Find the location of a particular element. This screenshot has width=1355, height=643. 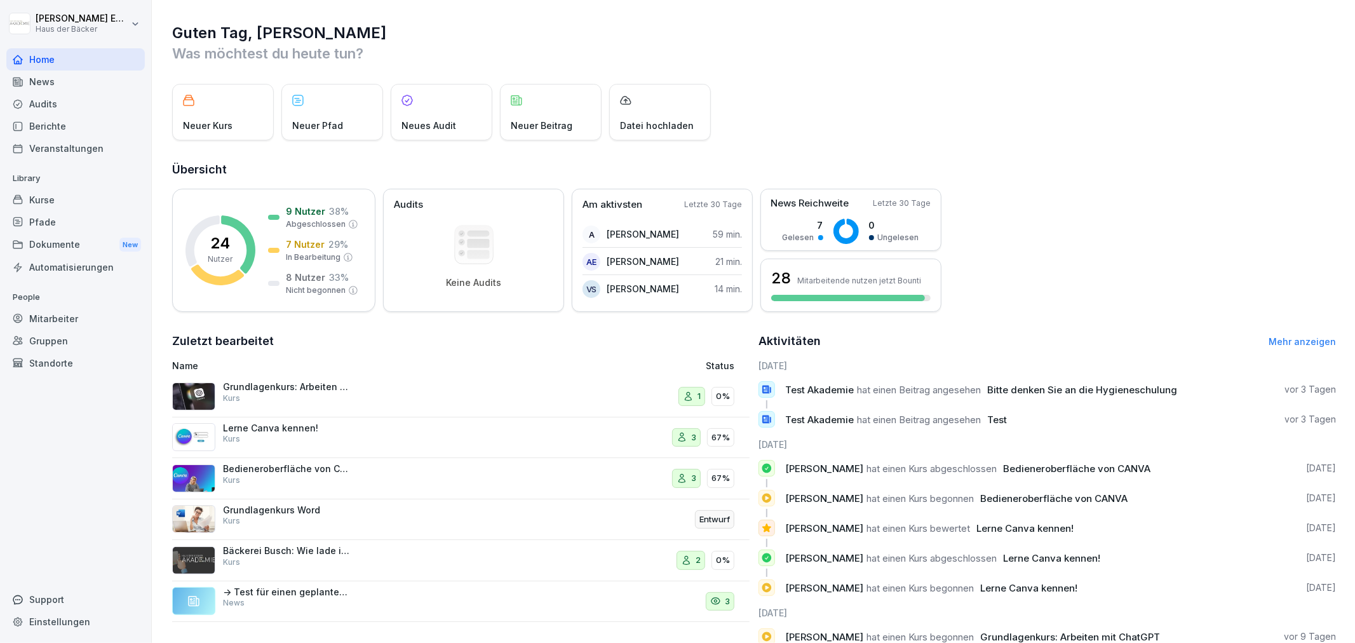

a: Pfade is located at coordinates (76, 222).